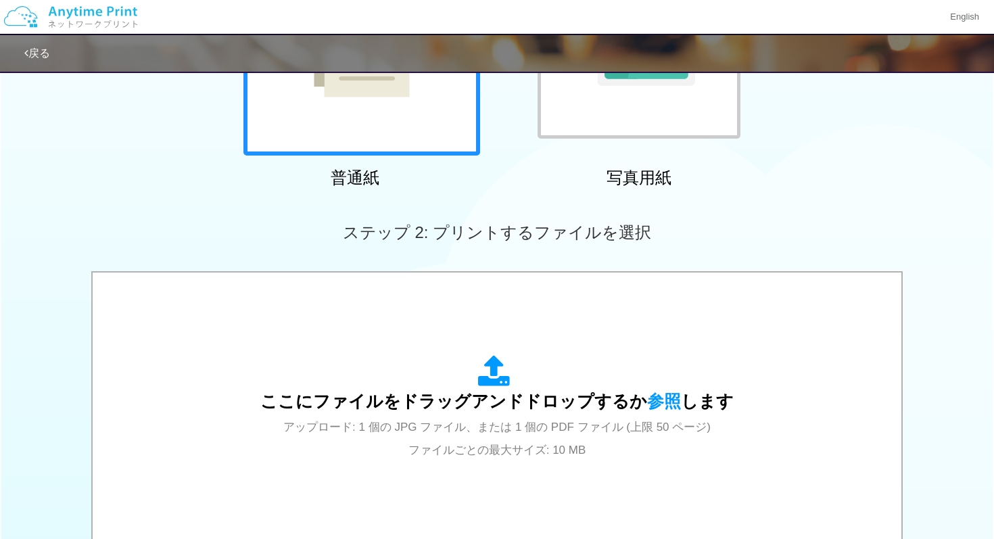 The width and height of the screenshot is (994, 539). Describe the element at coordinates (497, 232) in the screenshot. I see `span: ステップ 2: プリントするファイルを選択` at that location.